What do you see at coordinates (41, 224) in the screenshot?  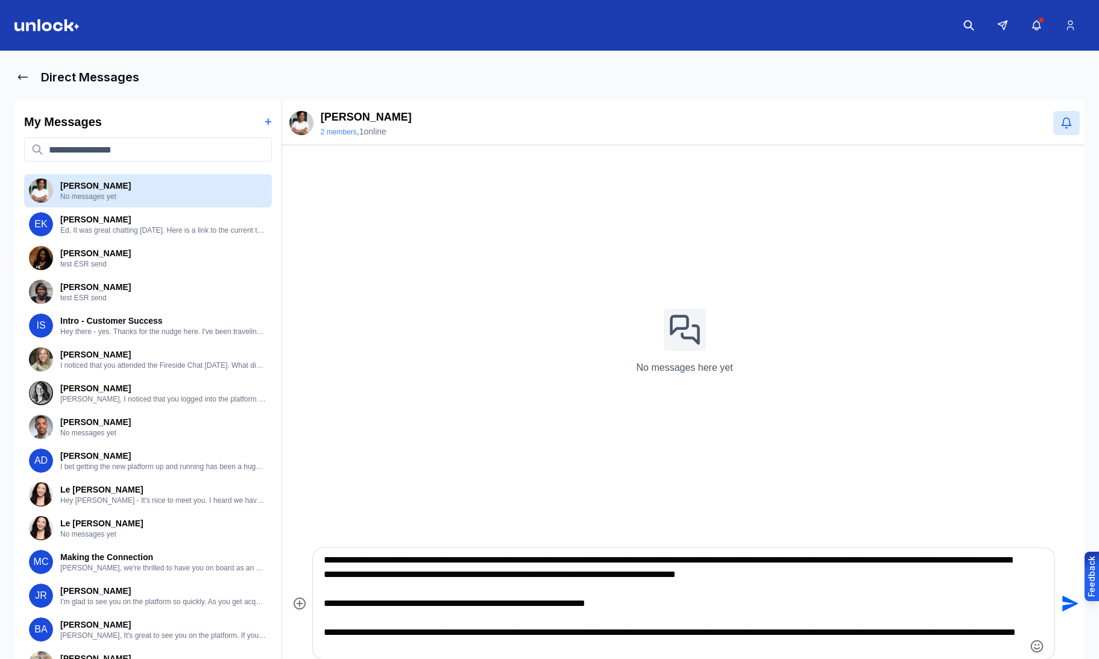 I see `span: EK` at bounding box center [41, 224].